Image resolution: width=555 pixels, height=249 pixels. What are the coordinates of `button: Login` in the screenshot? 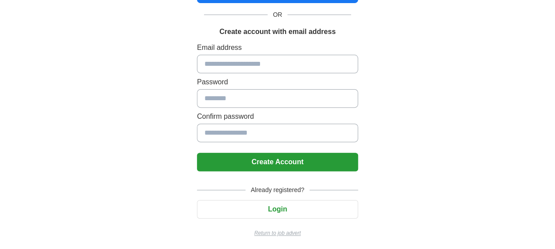 It's located at (277, 209).